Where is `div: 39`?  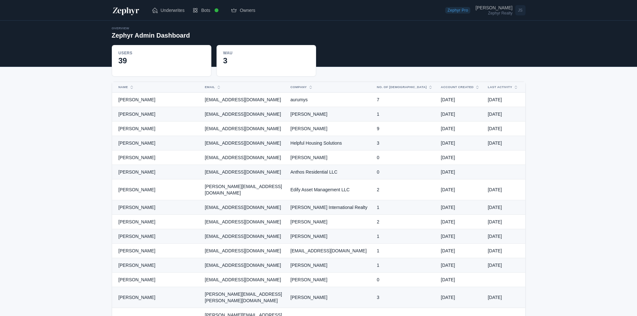 div: 39 is located at coordinates (162, 61).